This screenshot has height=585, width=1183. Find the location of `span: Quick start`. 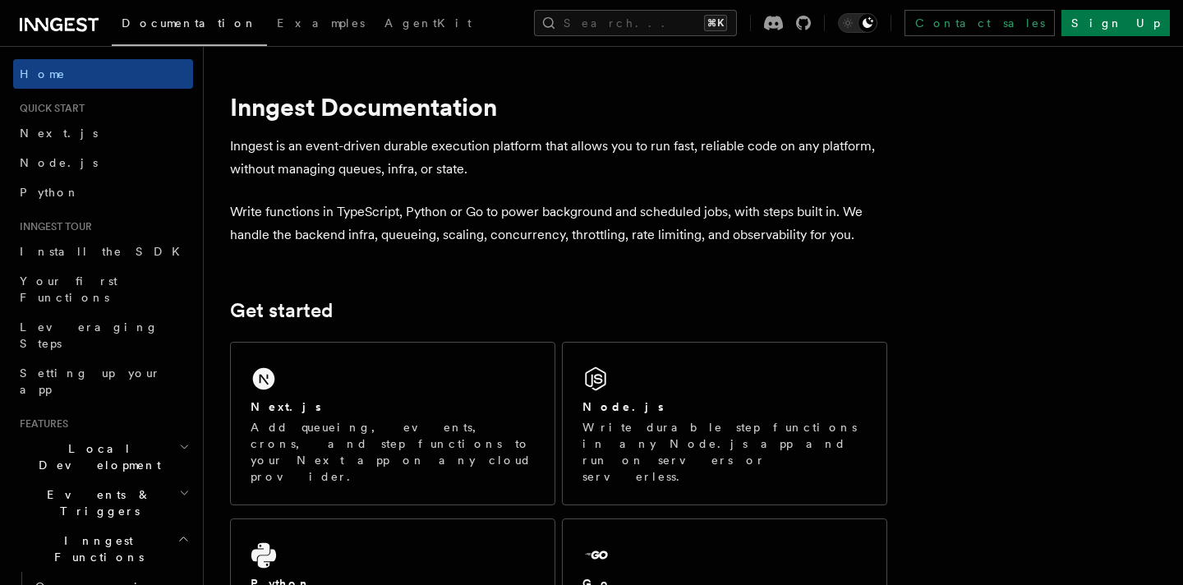

span: Quick start is located at coordinates (48, 108).